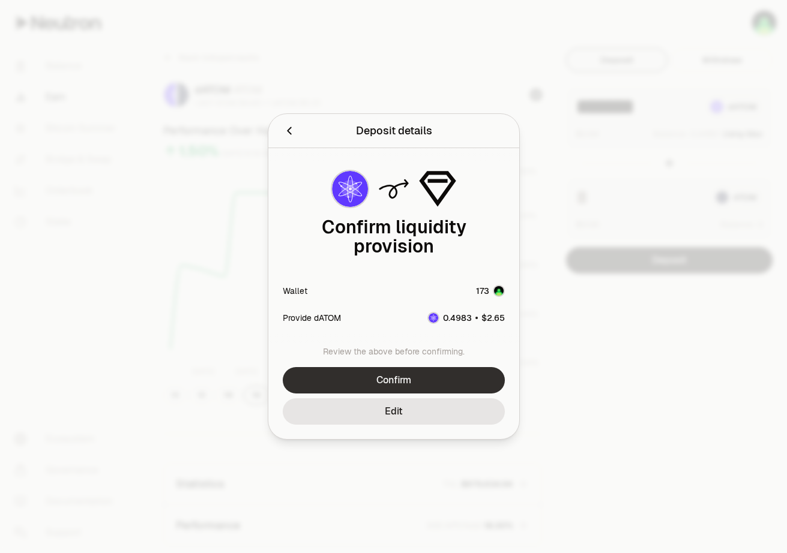 The image size is (787, 553). I want to click on button: Confirm, so click(394, 380).